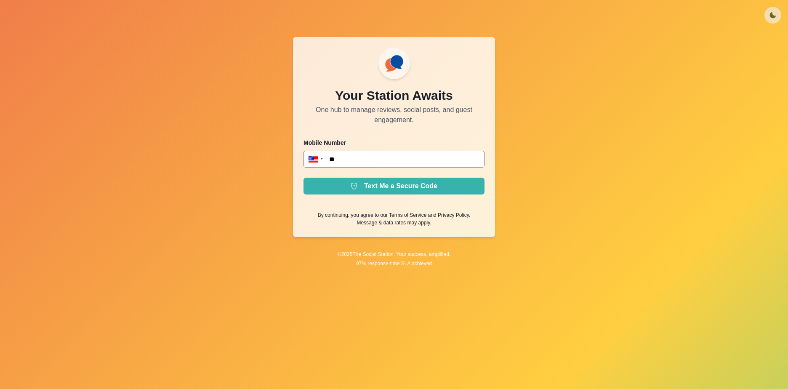 The image size is (788, 389). I want to click on a: Terms of Service, so click(407, 215).